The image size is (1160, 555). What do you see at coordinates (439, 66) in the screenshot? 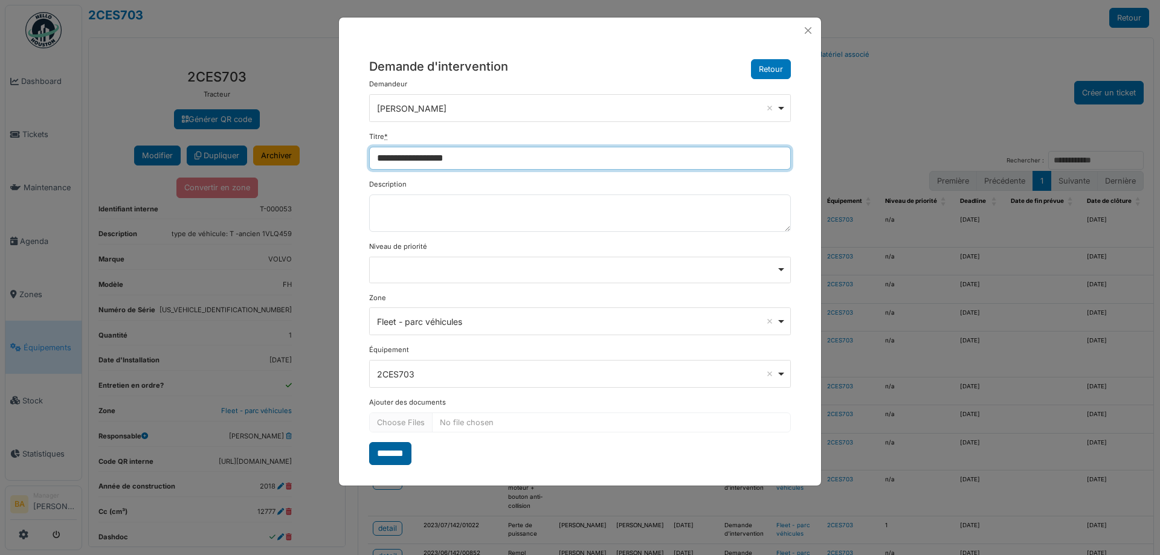
I see `h5: Demande d'intervention` at bounding box center [439, 66].